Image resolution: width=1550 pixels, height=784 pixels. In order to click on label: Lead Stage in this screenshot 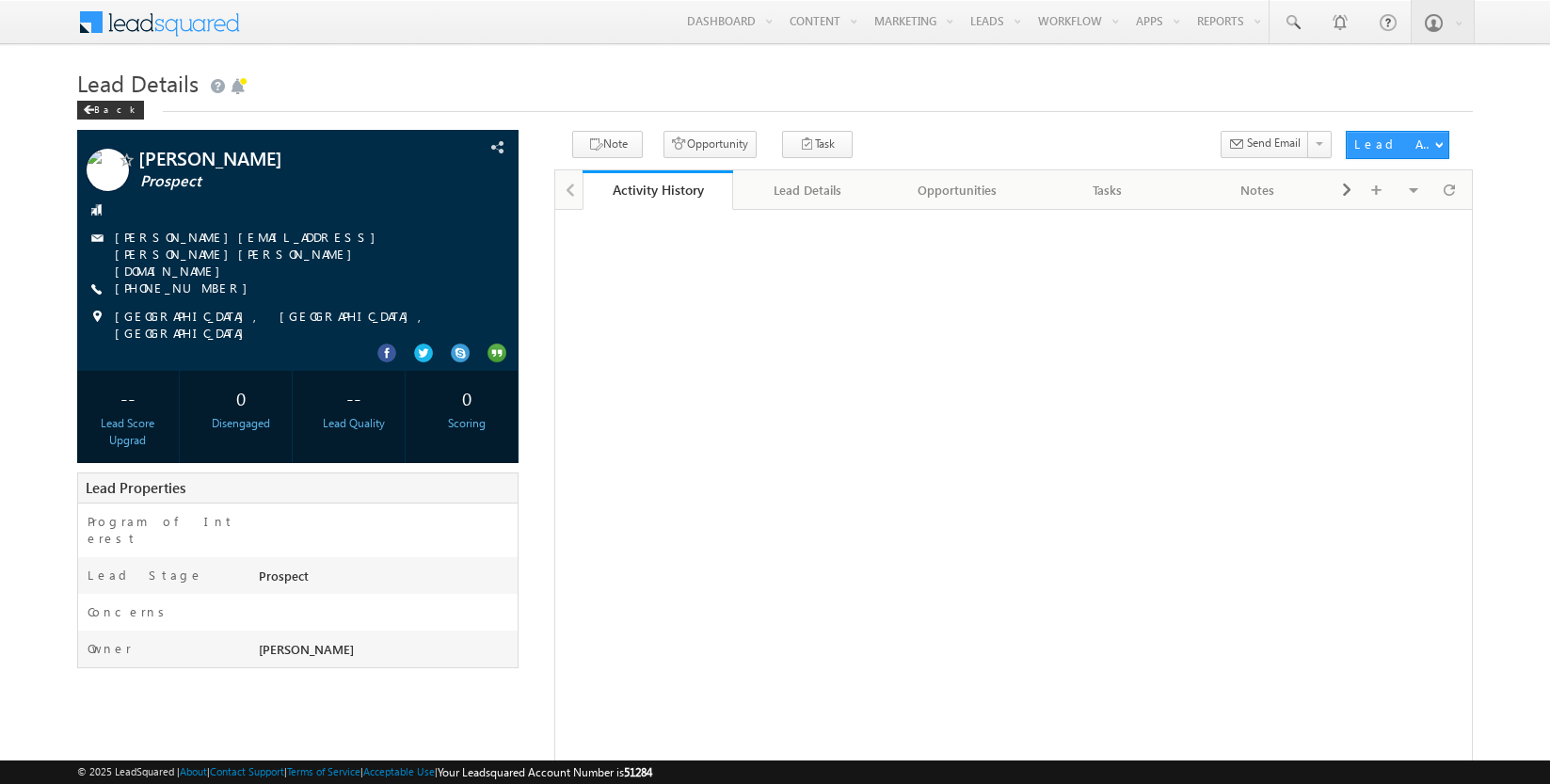, I will do `click(145, 575)`.